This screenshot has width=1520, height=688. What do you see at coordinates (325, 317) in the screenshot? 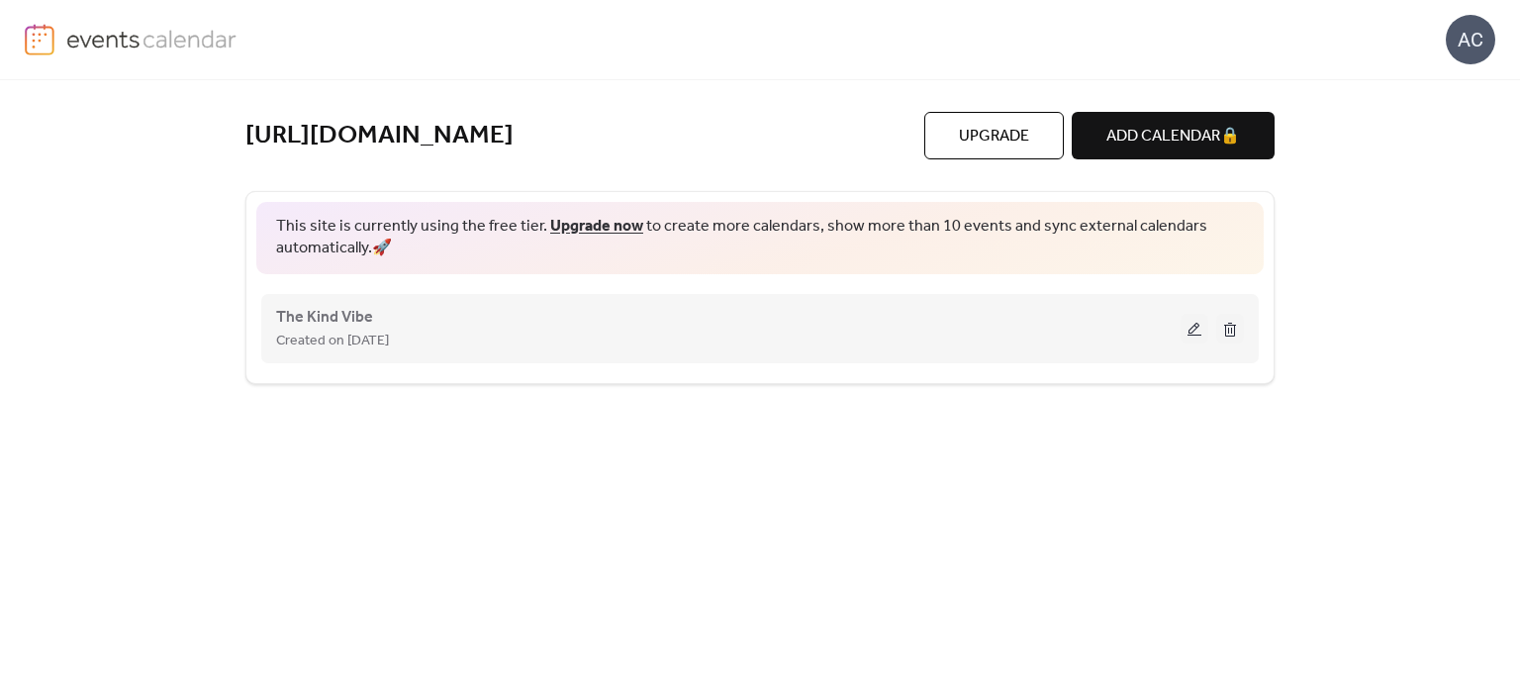
I see `a: The Kind Vibe` at bounding box center [325, 317].